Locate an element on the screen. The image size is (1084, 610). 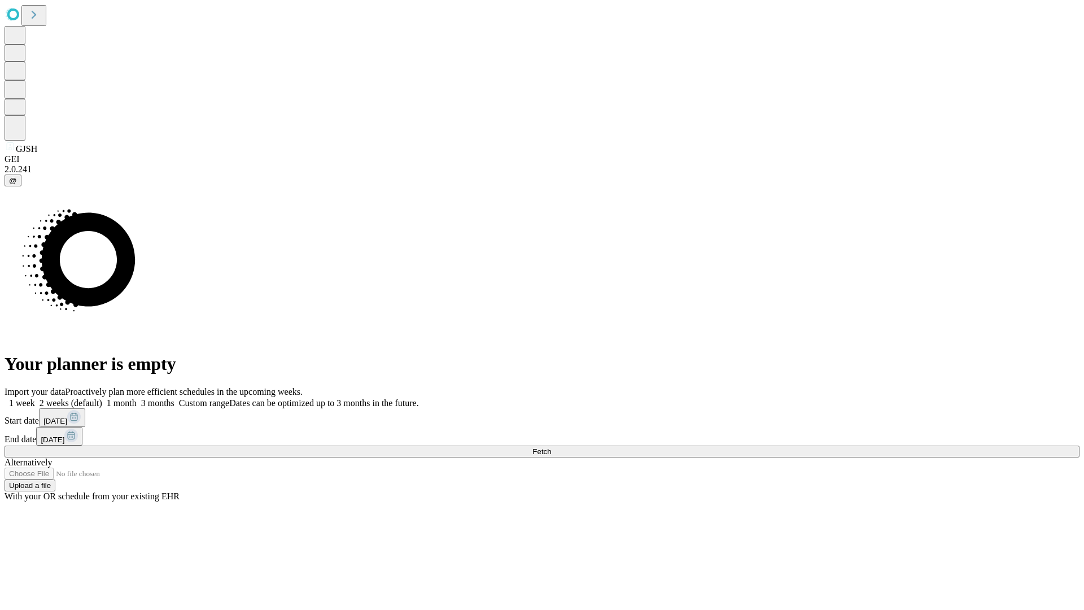
button: Fetch is located at coordinates (542, 451).